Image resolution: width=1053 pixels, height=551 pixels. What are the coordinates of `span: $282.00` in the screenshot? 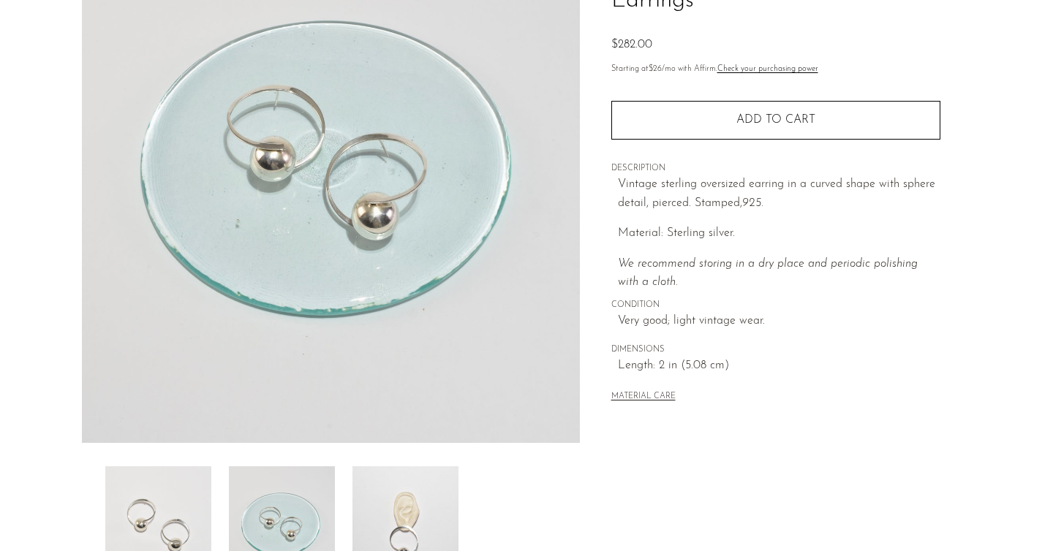 It's located at (632, 45).